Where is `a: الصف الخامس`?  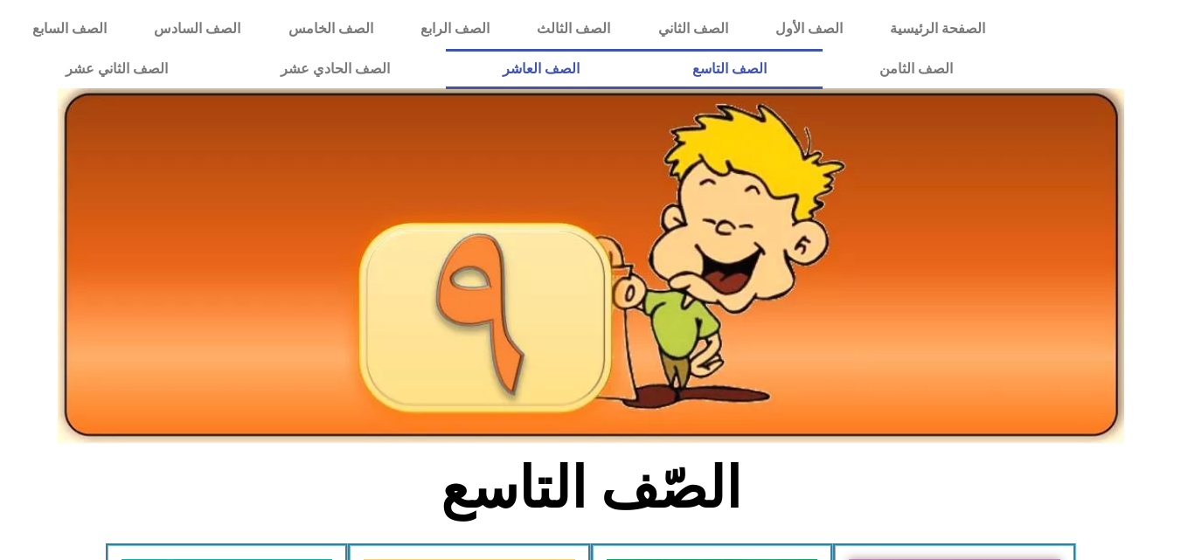
a: الصف الخامس is located at coordinates (330, 29).